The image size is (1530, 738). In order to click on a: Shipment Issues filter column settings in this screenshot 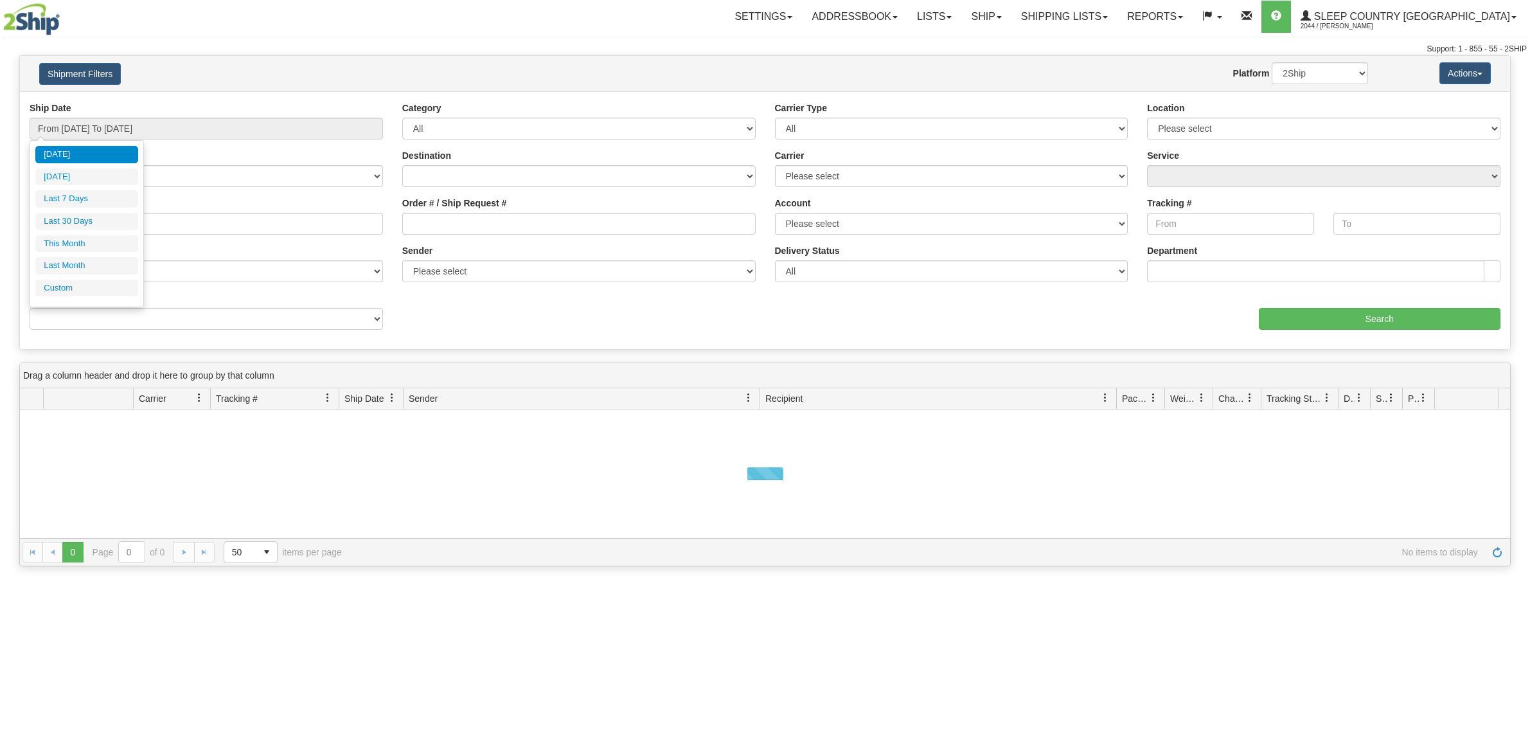, I will do `click(1391, 398)`.